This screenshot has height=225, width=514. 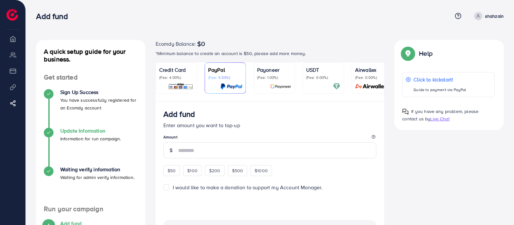 What do you see at coordinates (270, 125) in the screenshot?
I see `p: Enter amount you want to top-up` at bounding box center [270, 125].